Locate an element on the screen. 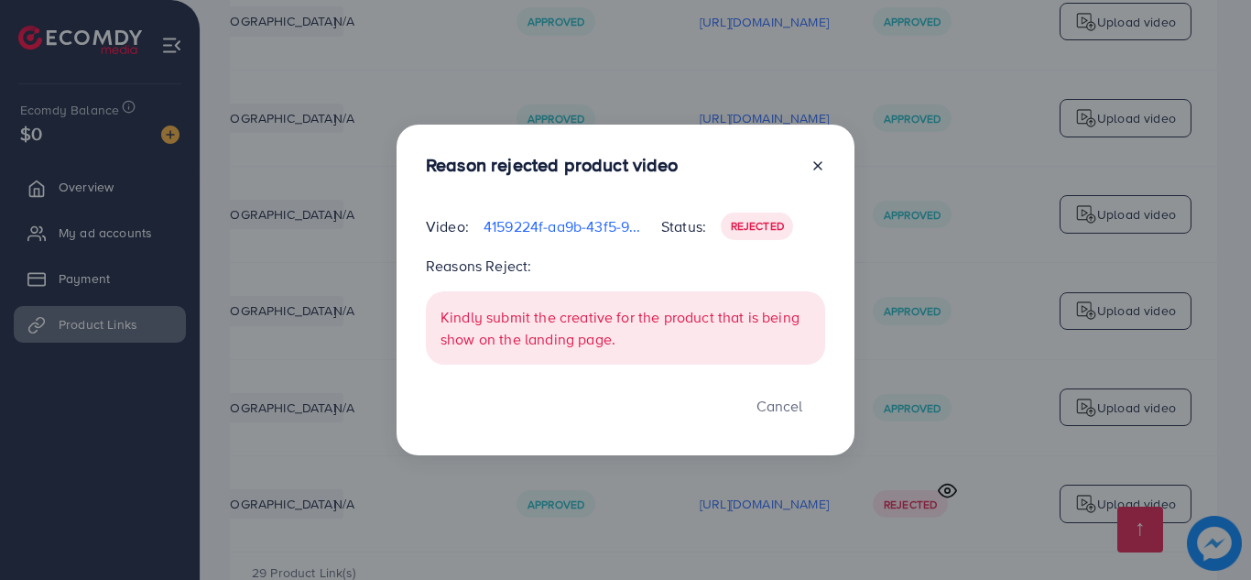 The image size is (1251, 580). p: Status: is located at coordinates (683, 226).